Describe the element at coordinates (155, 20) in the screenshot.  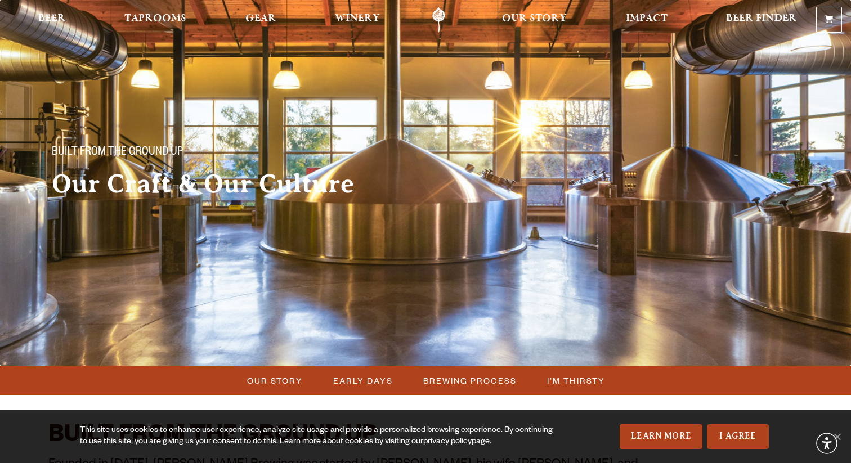
I see `a: Taprooms` at that location.